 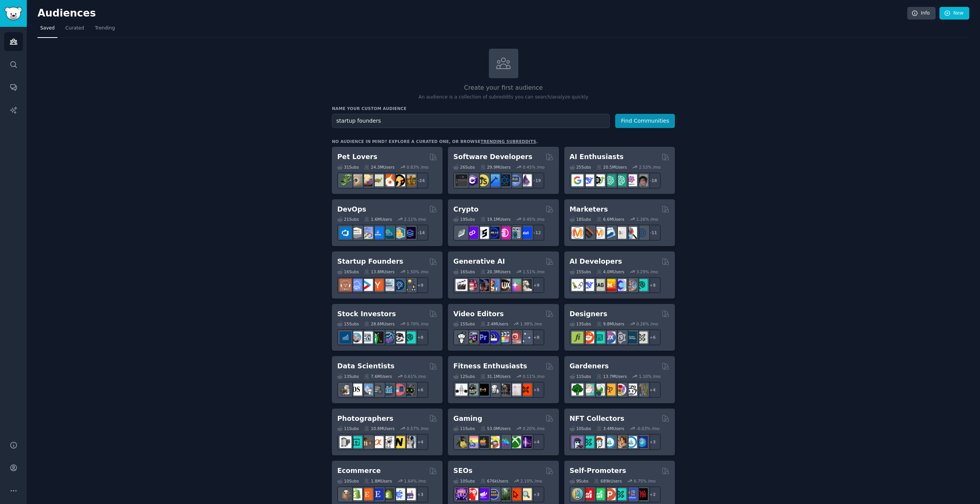 What do you see at coordinates (464, 376) in the screenshot?
I see `div: 12 Sub s` at bounding box center [464, 376].